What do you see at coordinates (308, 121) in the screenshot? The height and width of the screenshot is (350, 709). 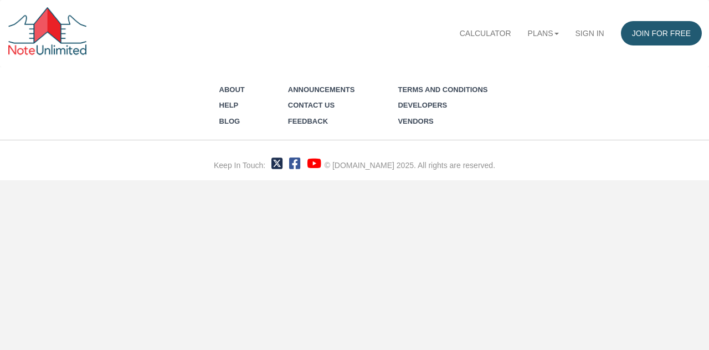 I see `a: Feedback` at bounding box center [308, 121].